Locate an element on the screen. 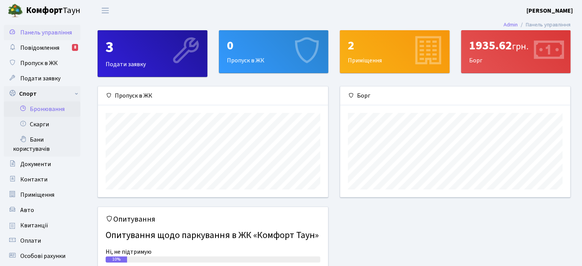  a: Бронювання is located at coordinates (42, 109).